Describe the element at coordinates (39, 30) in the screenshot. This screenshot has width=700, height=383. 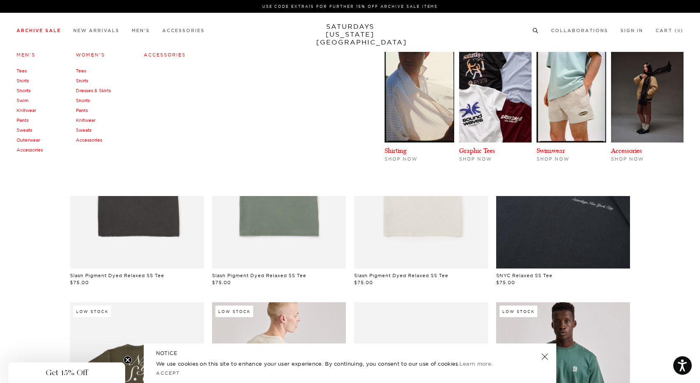
I see `a: Archive Sale` at that location.